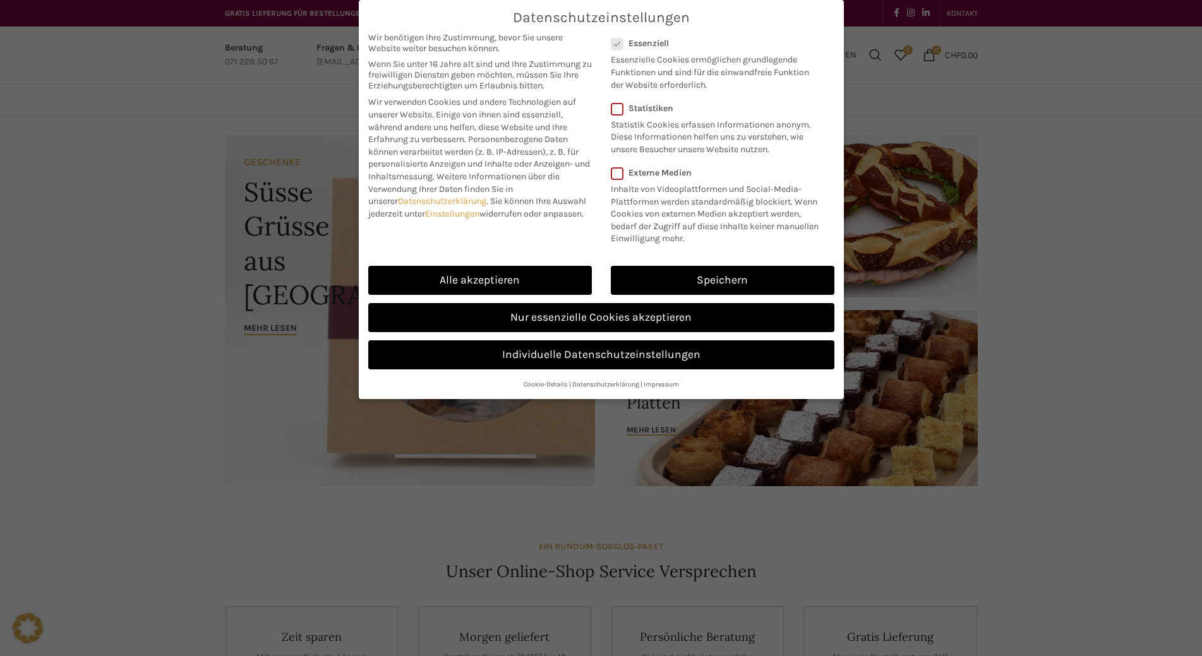 This screenshot has height=656, width=1202. I want to click on label: Externe Medien, so click(718, 172).